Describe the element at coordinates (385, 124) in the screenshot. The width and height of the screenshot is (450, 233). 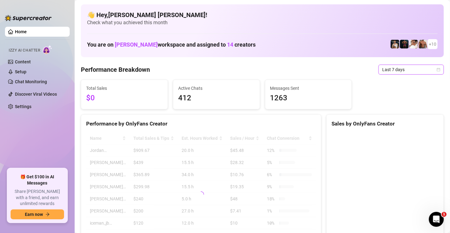
I see `div: Sales by OnlyFans Creator` at that location.